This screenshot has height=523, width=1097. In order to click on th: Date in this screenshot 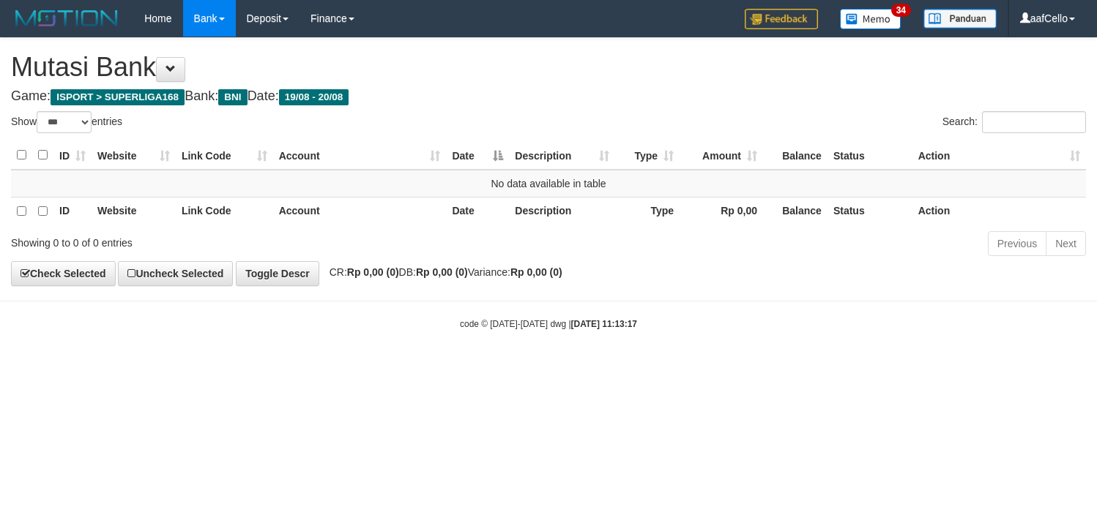, I will do `click(477, 211)`.